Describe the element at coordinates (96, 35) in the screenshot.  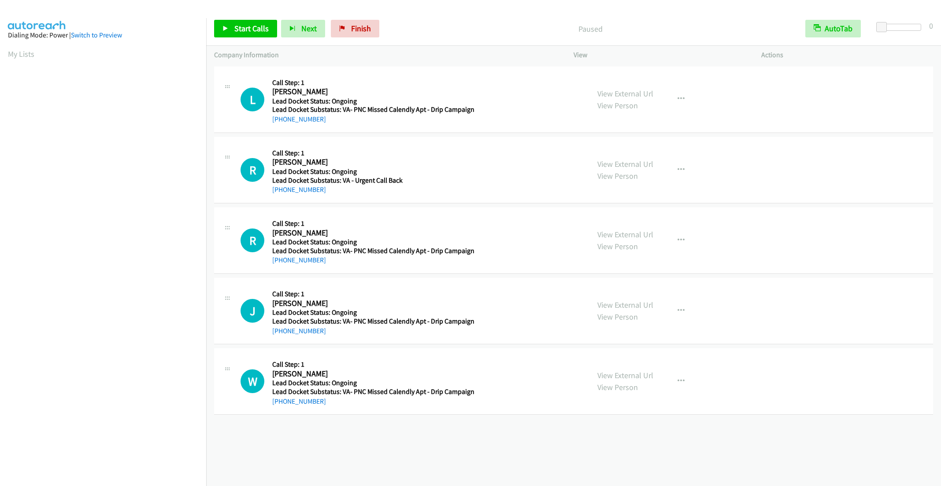
I see `a: Switch to Preview` at that location.